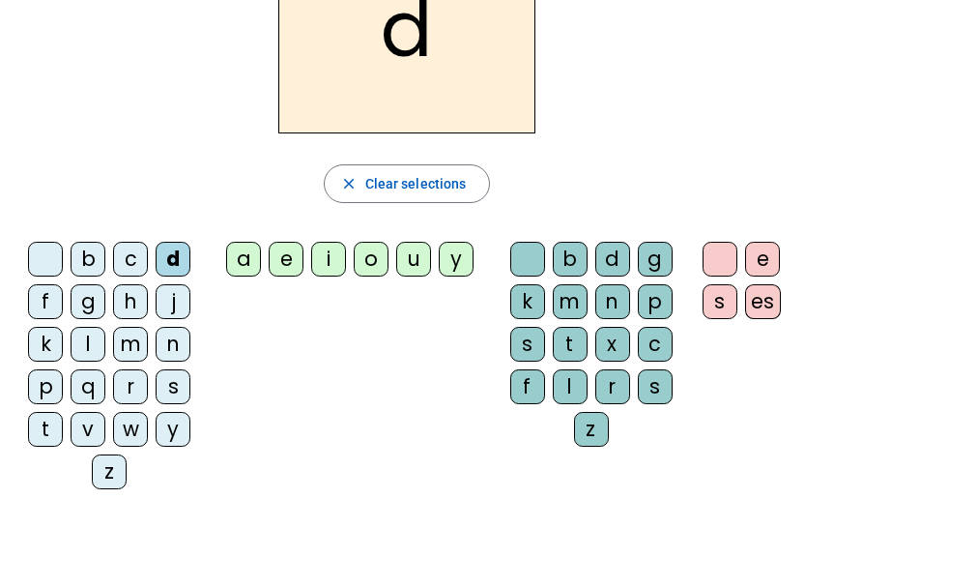 The height and width of the screenshot is (587, 977). Describe the element at coordinates (130, 302) in the screenshot. I see `div: h` at that location.